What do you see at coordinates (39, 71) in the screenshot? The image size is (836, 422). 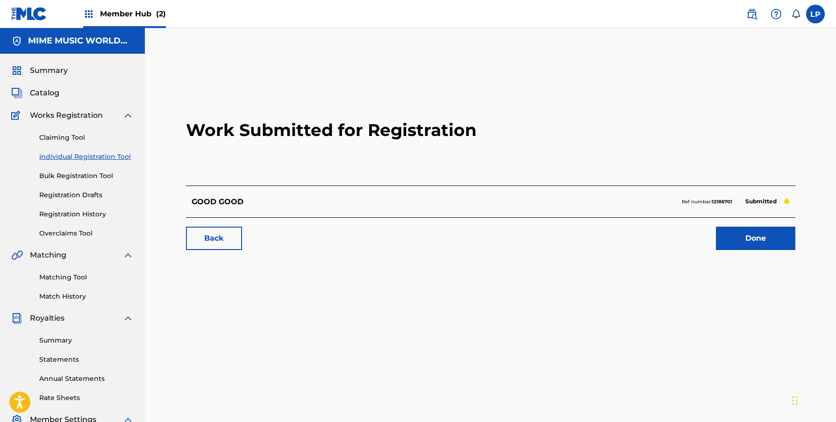 I see `a: SummarySummary` at bounding box center [39, 71].